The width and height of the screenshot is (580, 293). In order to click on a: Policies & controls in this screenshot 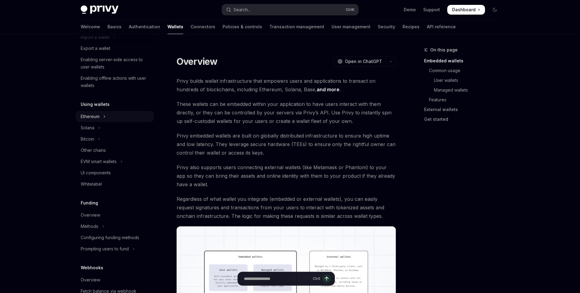, I will do `click(242, 27)`.